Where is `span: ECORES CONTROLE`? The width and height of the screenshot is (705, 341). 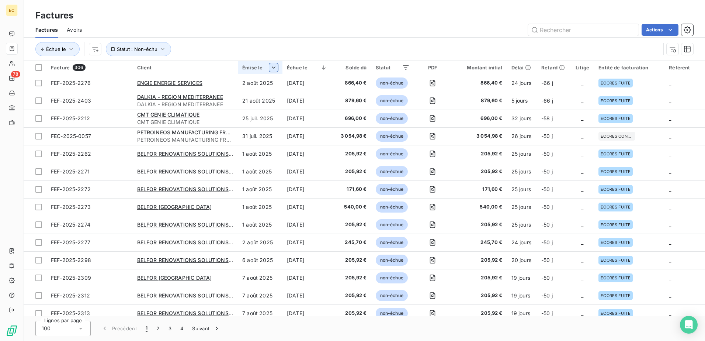 span: ECORES CONTROLE is located at coordinates (617, 136).